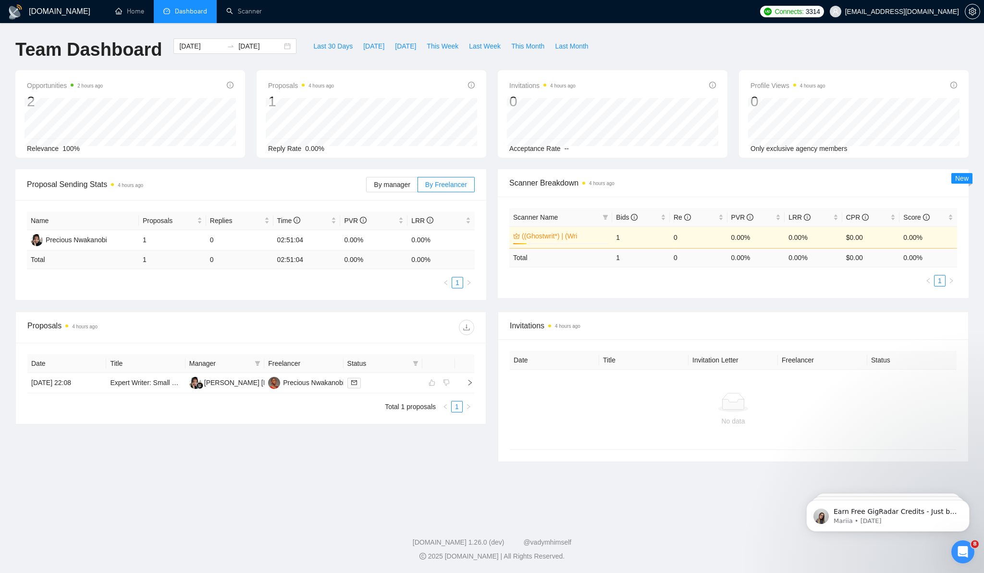 The width and height of the screenshot is (984, 573). What do you see at coordinates (917, 217) in the screenshot?
I see `span: Score` at bounding box center [917, 217].